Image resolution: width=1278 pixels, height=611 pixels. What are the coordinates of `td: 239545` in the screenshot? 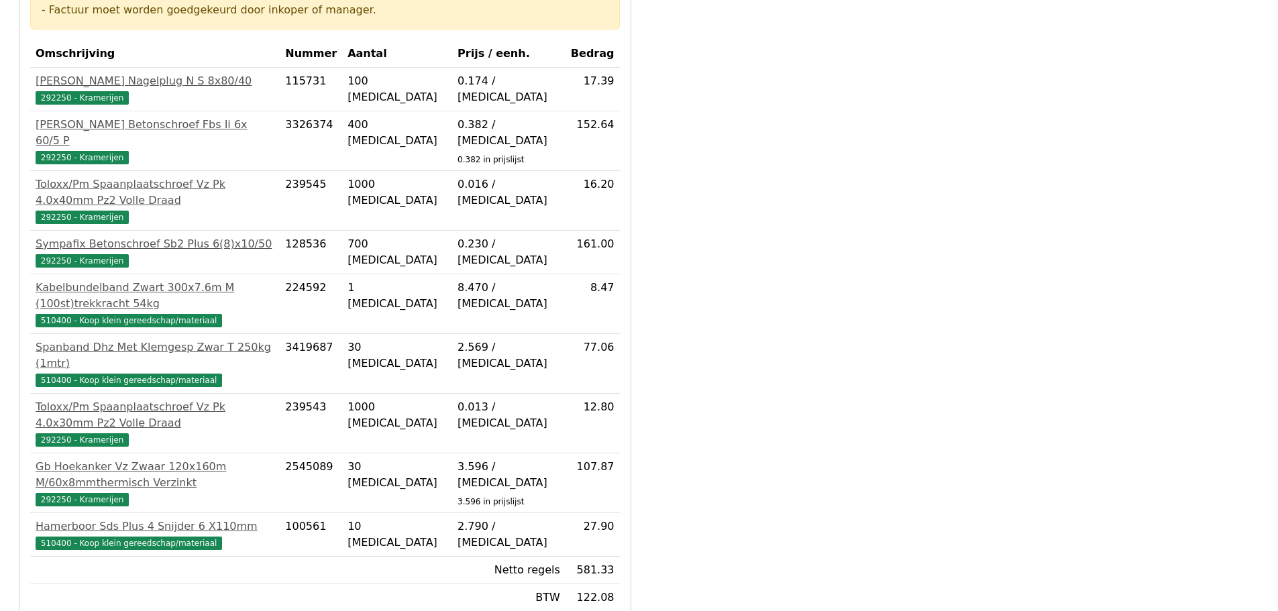 It's located at (311, 201).